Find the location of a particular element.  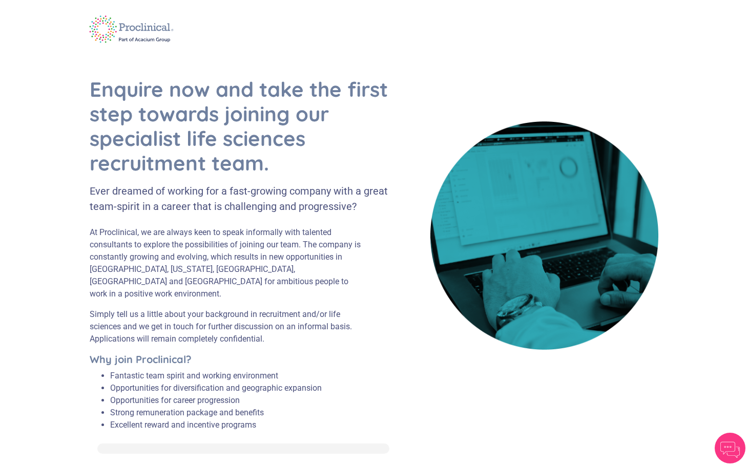

li: Opportunities for career progression is located at coordinates (216, 401).